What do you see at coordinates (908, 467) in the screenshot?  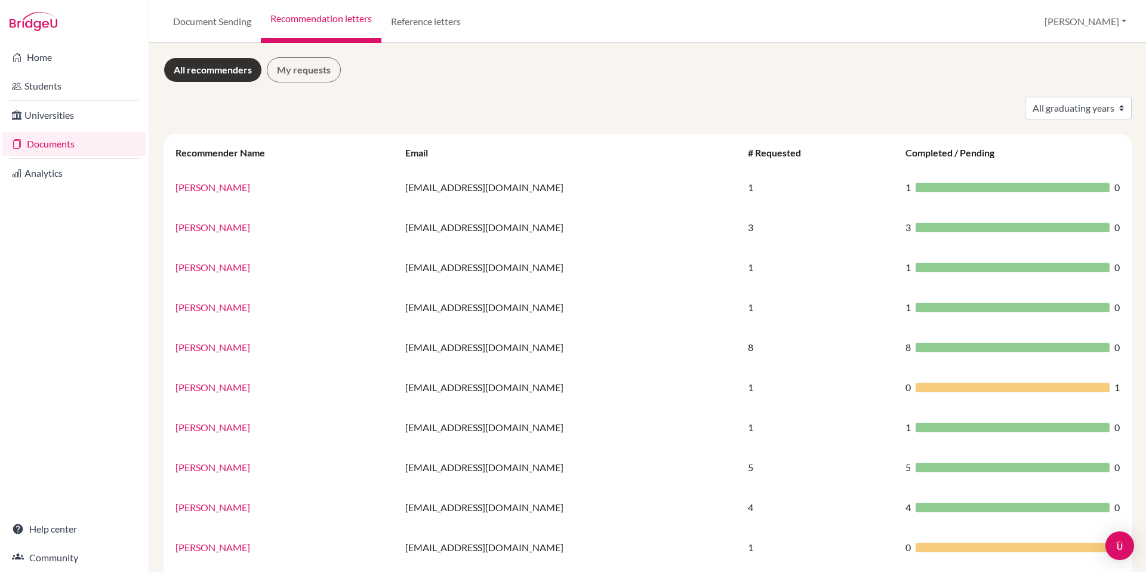 I see `span: 5` at bounding box center [908, 467].